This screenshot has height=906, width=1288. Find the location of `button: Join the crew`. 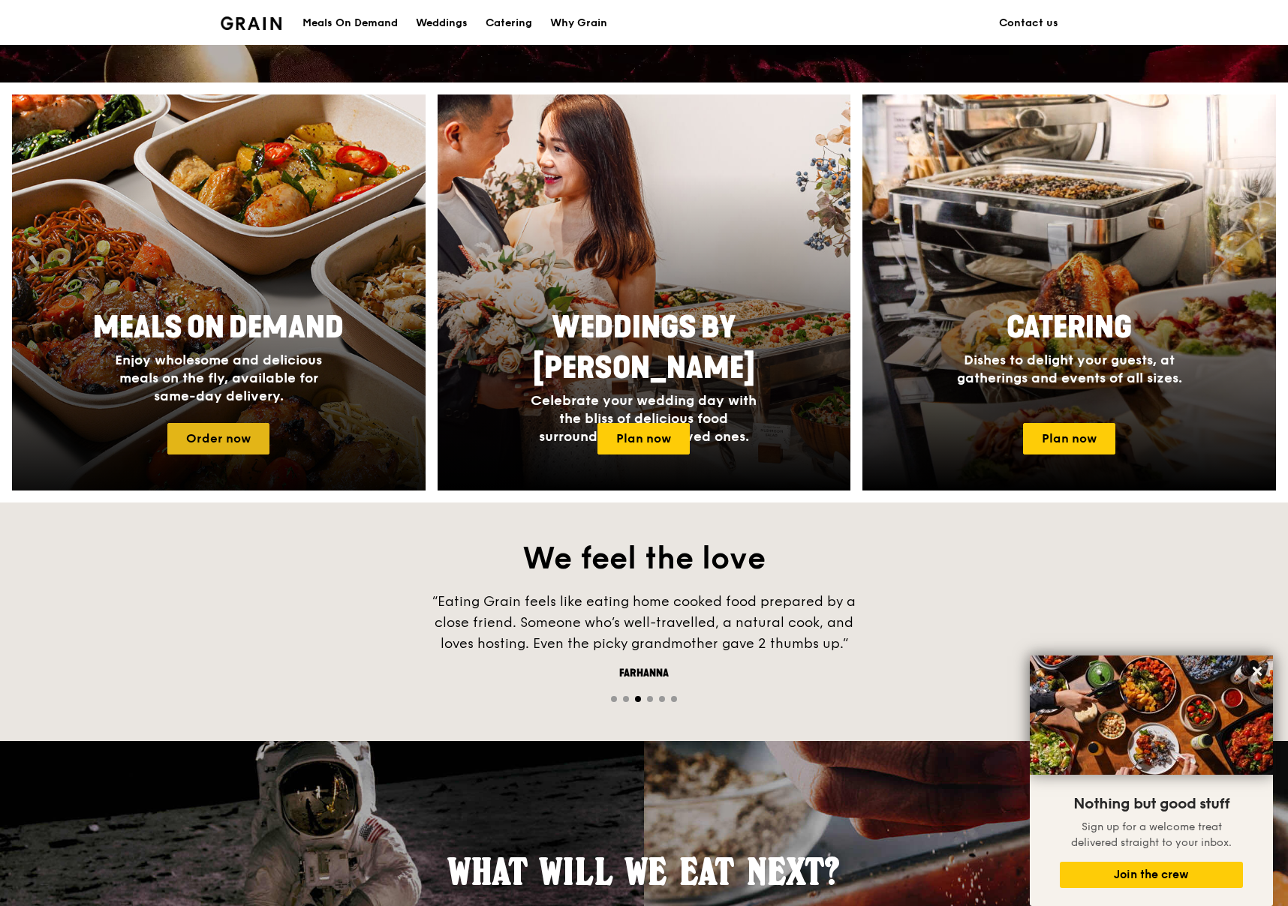

button: Join the crew is located at coordinates (1151, 875).